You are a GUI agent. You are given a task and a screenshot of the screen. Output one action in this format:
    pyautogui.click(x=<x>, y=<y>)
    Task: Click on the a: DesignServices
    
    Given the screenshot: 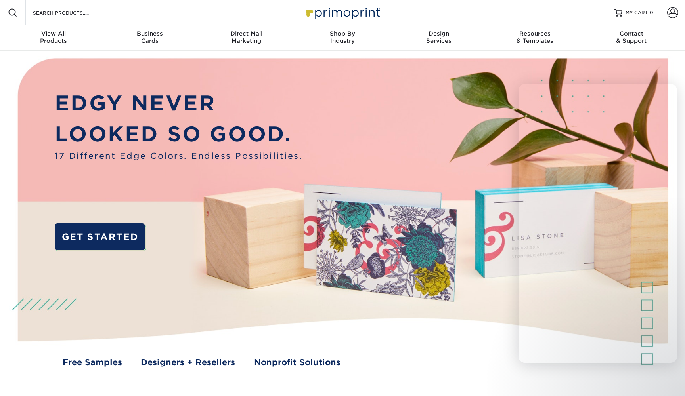 What is the action you would take?
    pyautogui.click(x=438, y=38)
    